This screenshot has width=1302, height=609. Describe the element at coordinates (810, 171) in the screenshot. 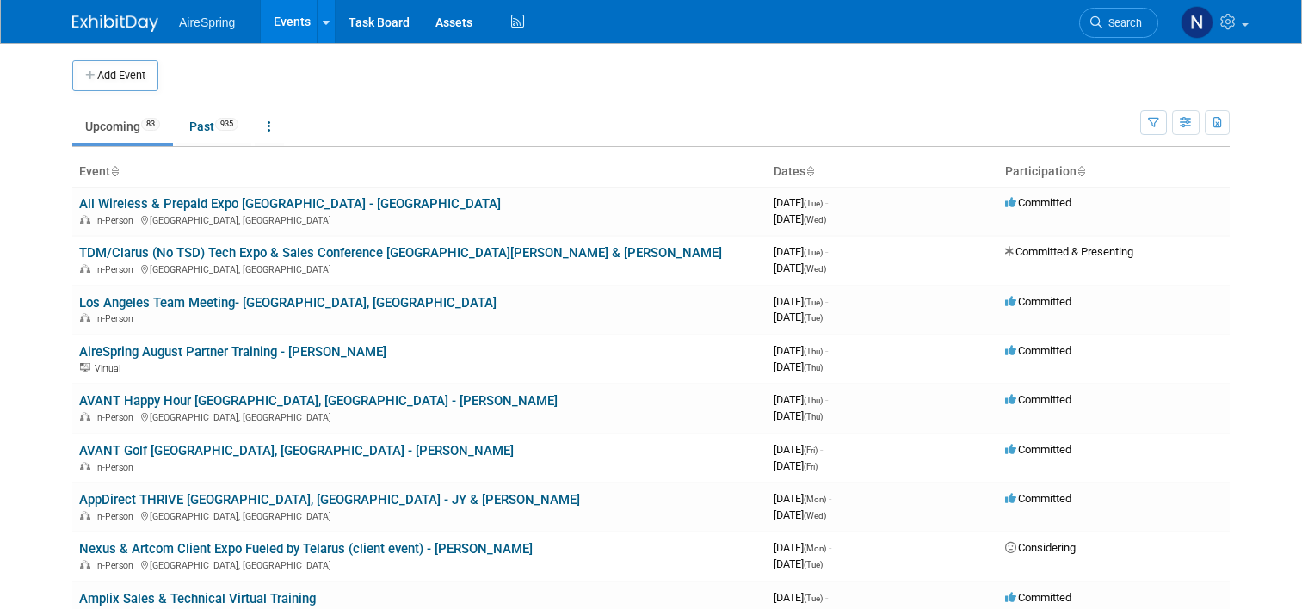

I see `a: Sort by Start Date` at that location.